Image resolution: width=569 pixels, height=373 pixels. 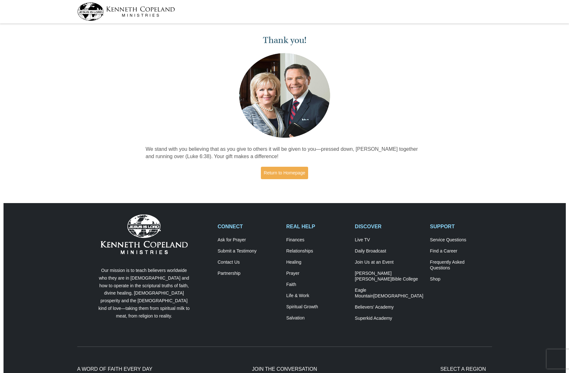 What do you see at coordinates (389, 308) in the screenshot?
I see `a: Believers’ Academy` at bounding box center [389, 308].